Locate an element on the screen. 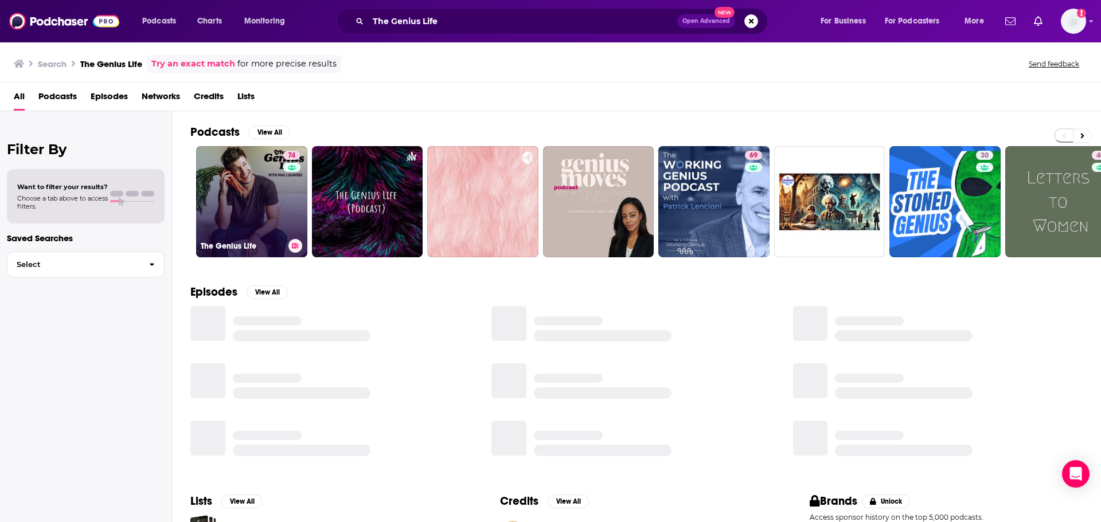  h2: Episodes is located at coordinates (214, 292).